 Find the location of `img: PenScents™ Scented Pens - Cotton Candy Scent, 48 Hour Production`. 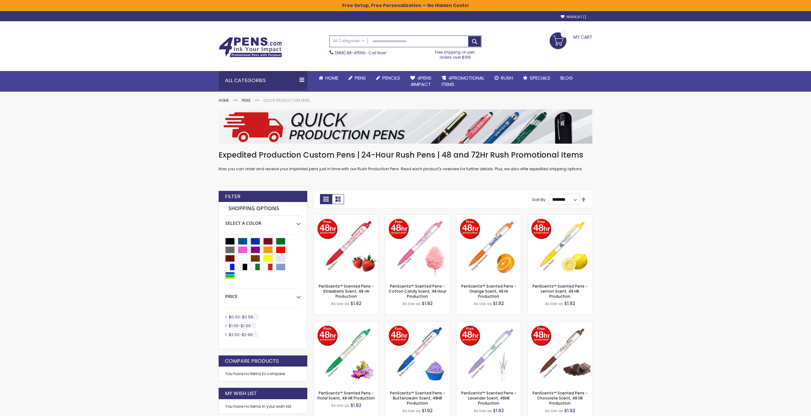

img: PenScents™ Scented Pens - Cotton Candy Scent, 48 Hour Production is located at coordinates (417, 247).